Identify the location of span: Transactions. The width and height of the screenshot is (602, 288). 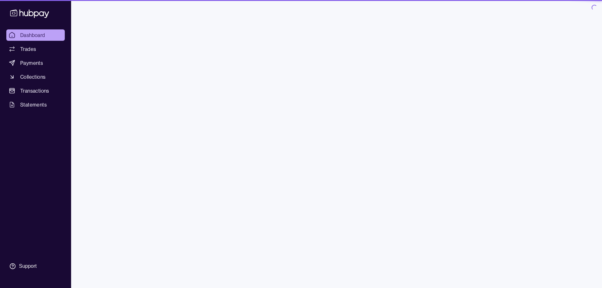
(35, 91).